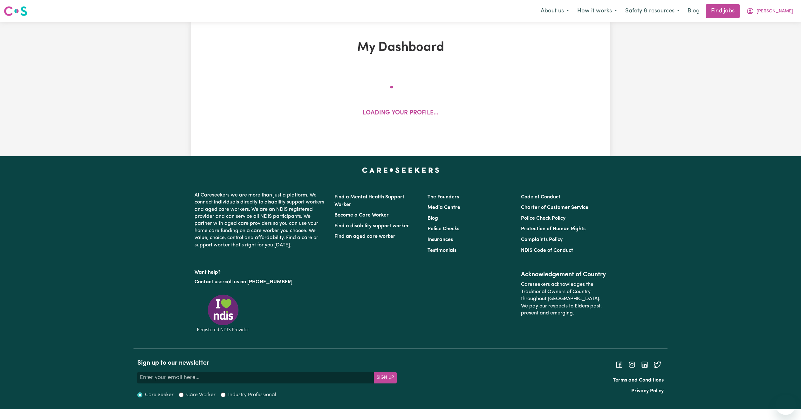 This screenshot has height=420, width=801. What do you see at coordinates (544, 218) in the screenshot?
I see `a: Police Check Policy` at bounding box center [544, 218].